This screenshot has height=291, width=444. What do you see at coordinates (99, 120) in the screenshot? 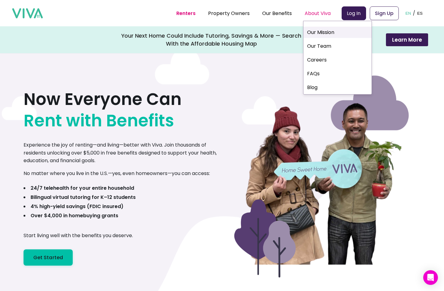
I see `span: Rent with Benefits` at bounding box center [99, 120].